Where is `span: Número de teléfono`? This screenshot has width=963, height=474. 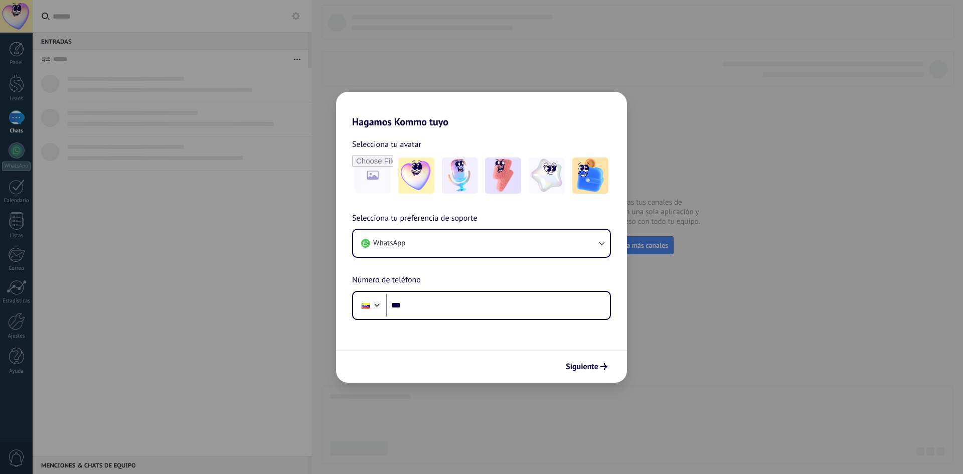 span: Número de teléfono is located at coordinates (386, 280).